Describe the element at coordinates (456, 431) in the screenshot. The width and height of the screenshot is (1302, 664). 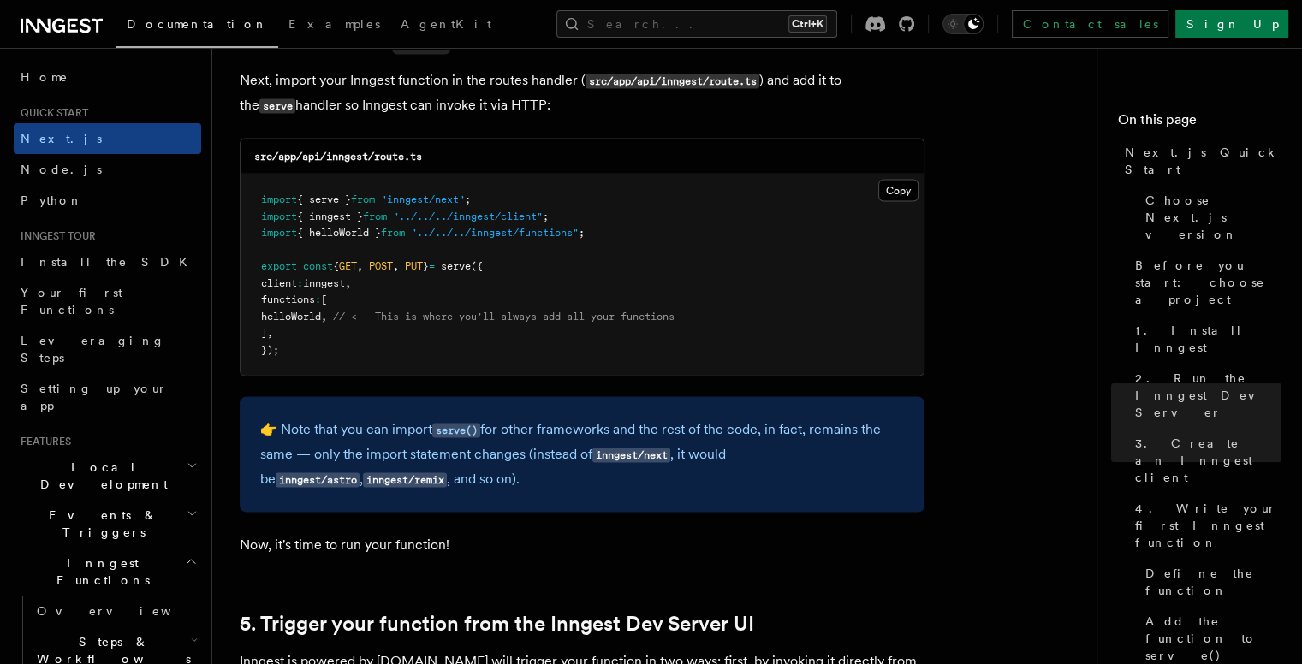
I see `code: serve()` at that location.